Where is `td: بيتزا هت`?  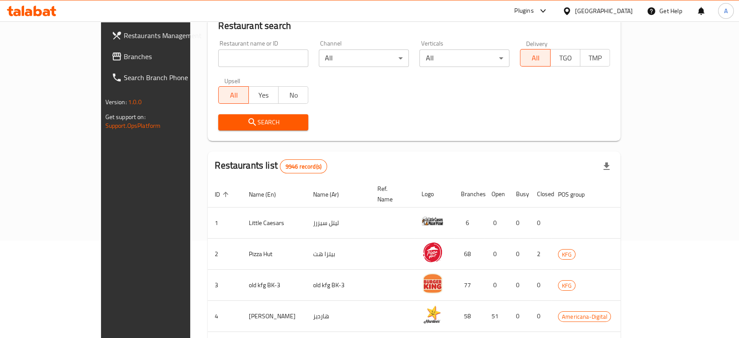
td: بيتزا هت is located at coordinates (338, 254).